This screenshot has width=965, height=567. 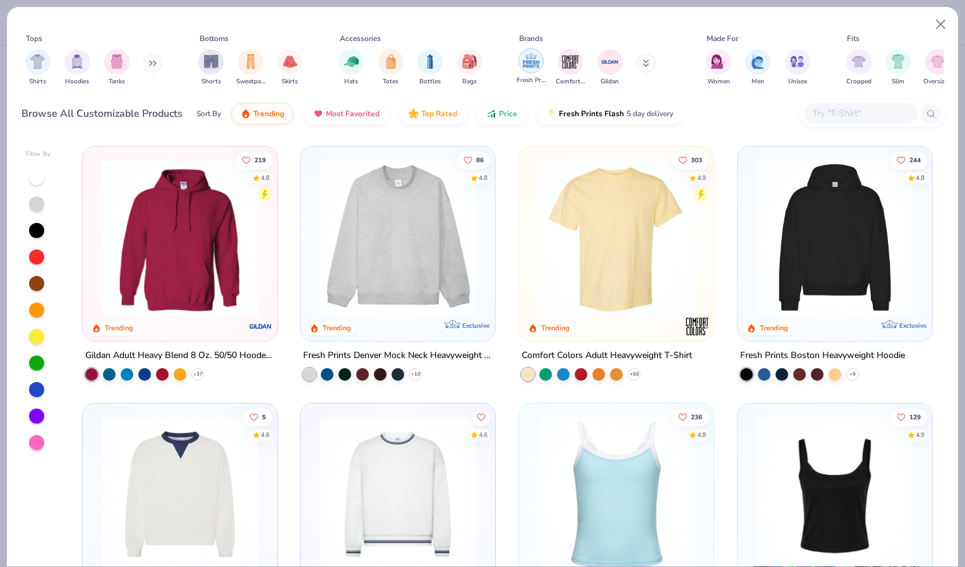 What do you see at coordinates (571, 62) in the screenshot?
I see `img: Comfort Colors Image` at bounding box center [571, 62].